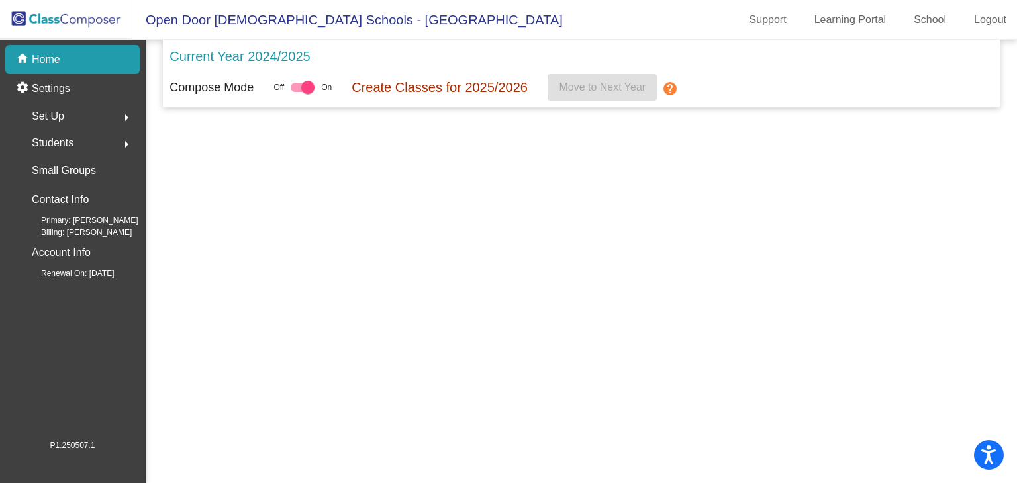 The image size is (1017, 483). Describe the element at coordinates (61, 253) in the screenshot. I see `p: Account Info` at that location.